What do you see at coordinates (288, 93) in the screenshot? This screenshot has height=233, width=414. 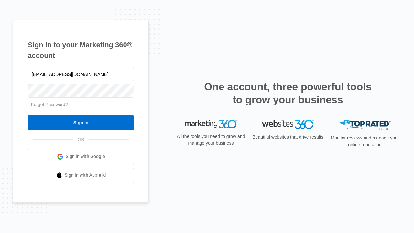 I see `h2: One account, three powerful tools to grow your business` at bounding box center [288, 93].